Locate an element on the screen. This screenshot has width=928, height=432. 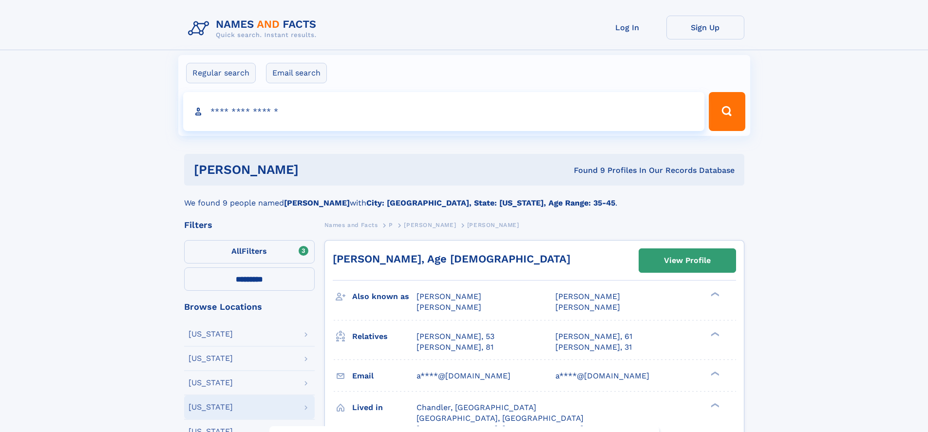
h3: Email is located at coordinates (384, 376).